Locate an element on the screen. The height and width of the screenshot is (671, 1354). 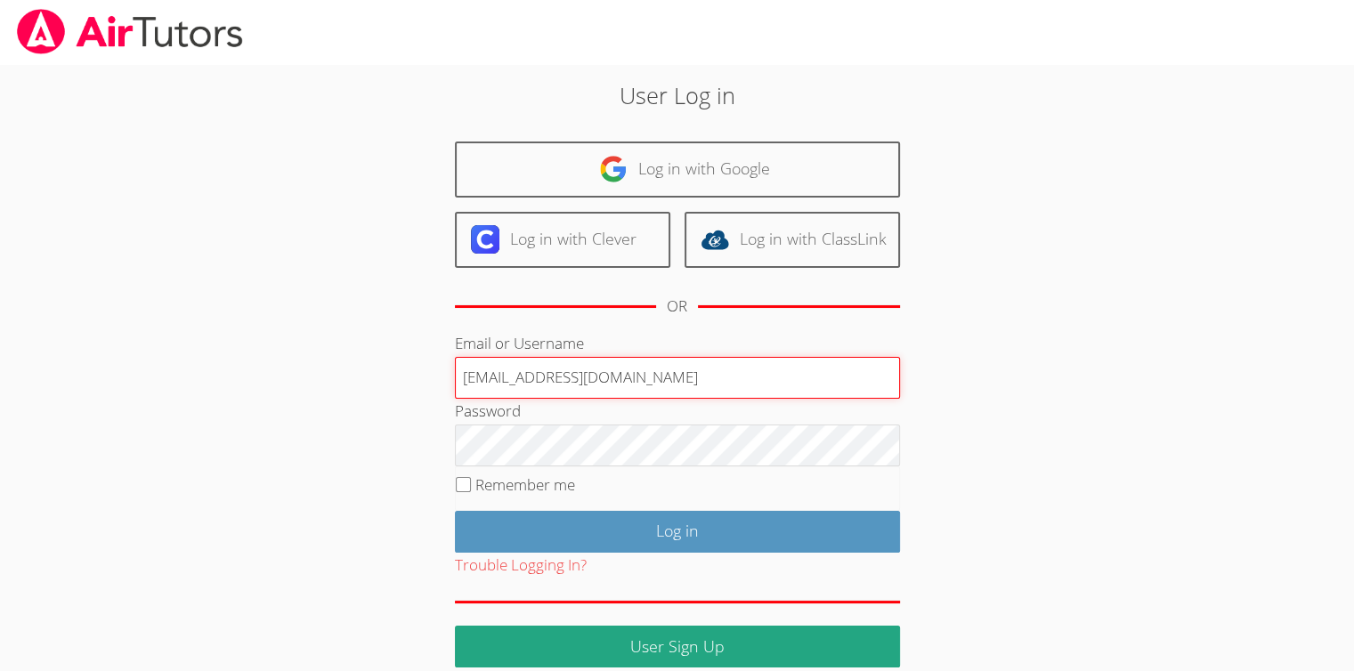
img: clever-logo-6eab21bc6e7a338710f1a6ff85c0baf02591cd810cc4098c63d3a4b26e2feb20.svg is located at coordinates (485, 239).